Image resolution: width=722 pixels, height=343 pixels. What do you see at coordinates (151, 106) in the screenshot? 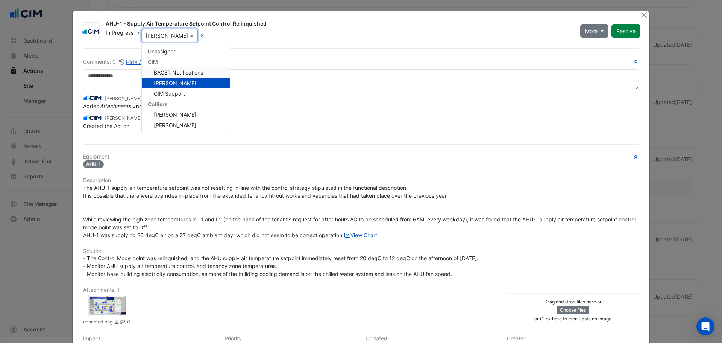
I see `strong: unnamed.png` at bounding box center [151, 106].